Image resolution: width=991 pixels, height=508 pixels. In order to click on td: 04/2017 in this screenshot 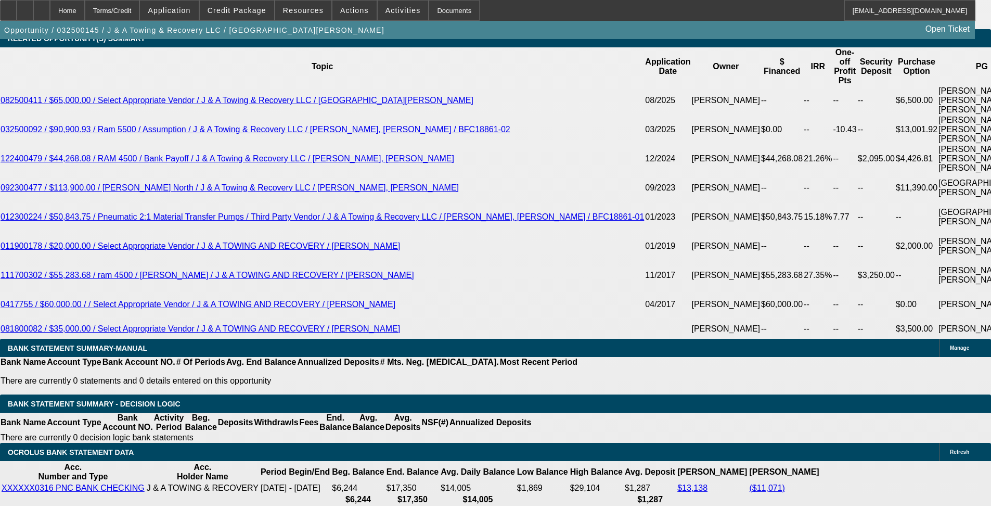, I will do `click(668, 304)`.